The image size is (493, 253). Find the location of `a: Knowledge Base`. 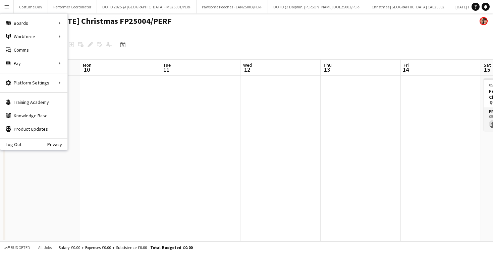

a: Knowledge Base is located at coordinates (34, 116).